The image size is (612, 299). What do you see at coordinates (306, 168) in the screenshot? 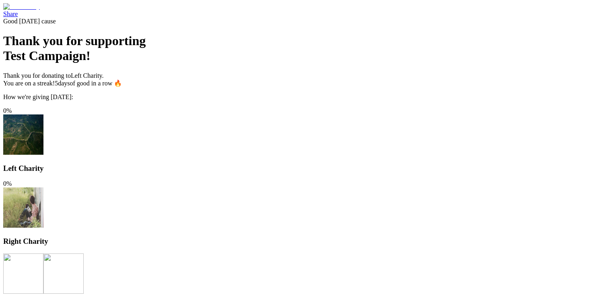
I see `h3: Left Charity` at bounding box center [306, 168].